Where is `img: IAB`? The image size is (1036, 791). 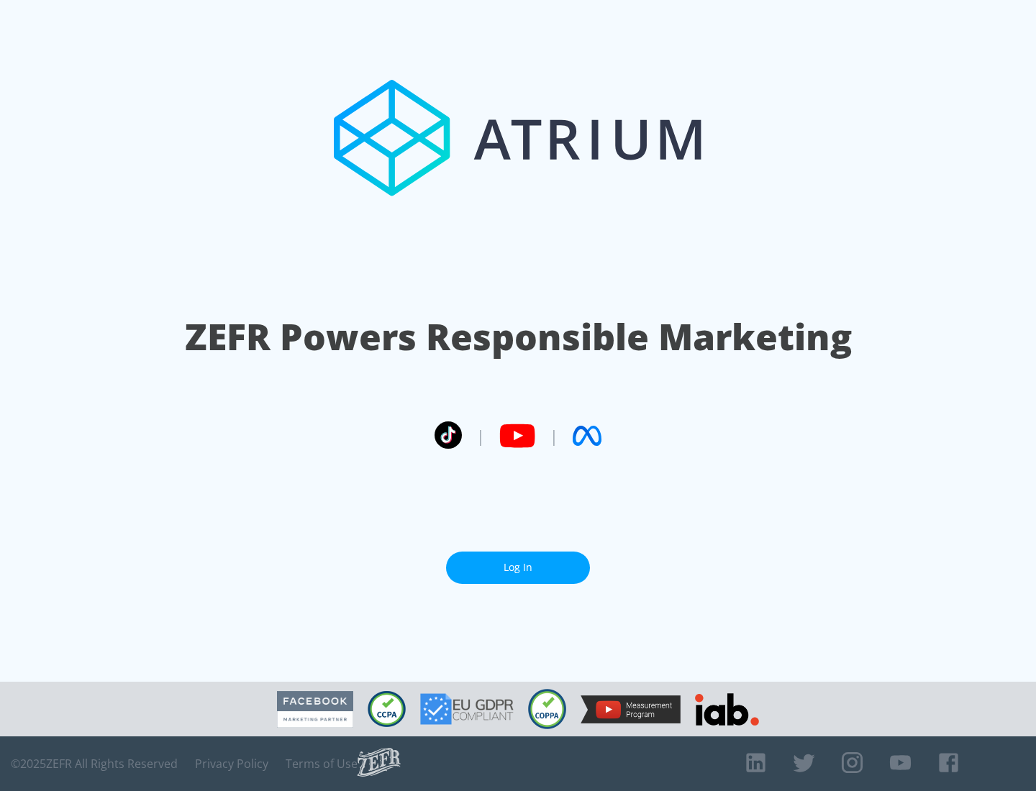 img: IAB is located at coordinates (727, 709).